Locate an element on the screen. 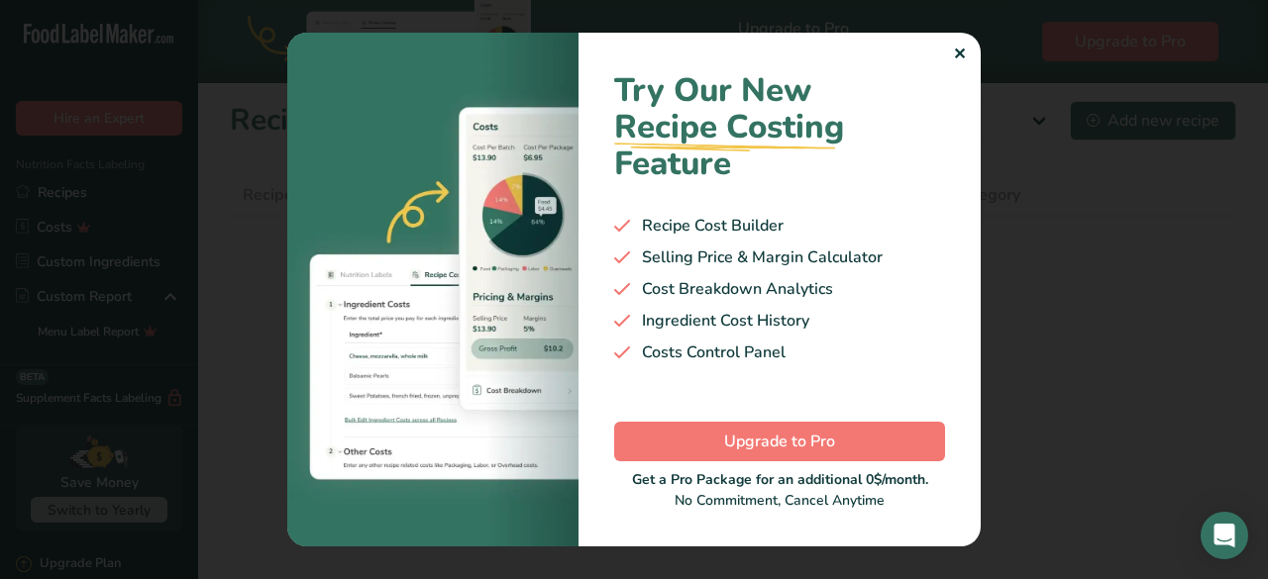 This screenshot has width=1268, height=579. div: Ingredient Cost History is located at coordinates (779, 321).